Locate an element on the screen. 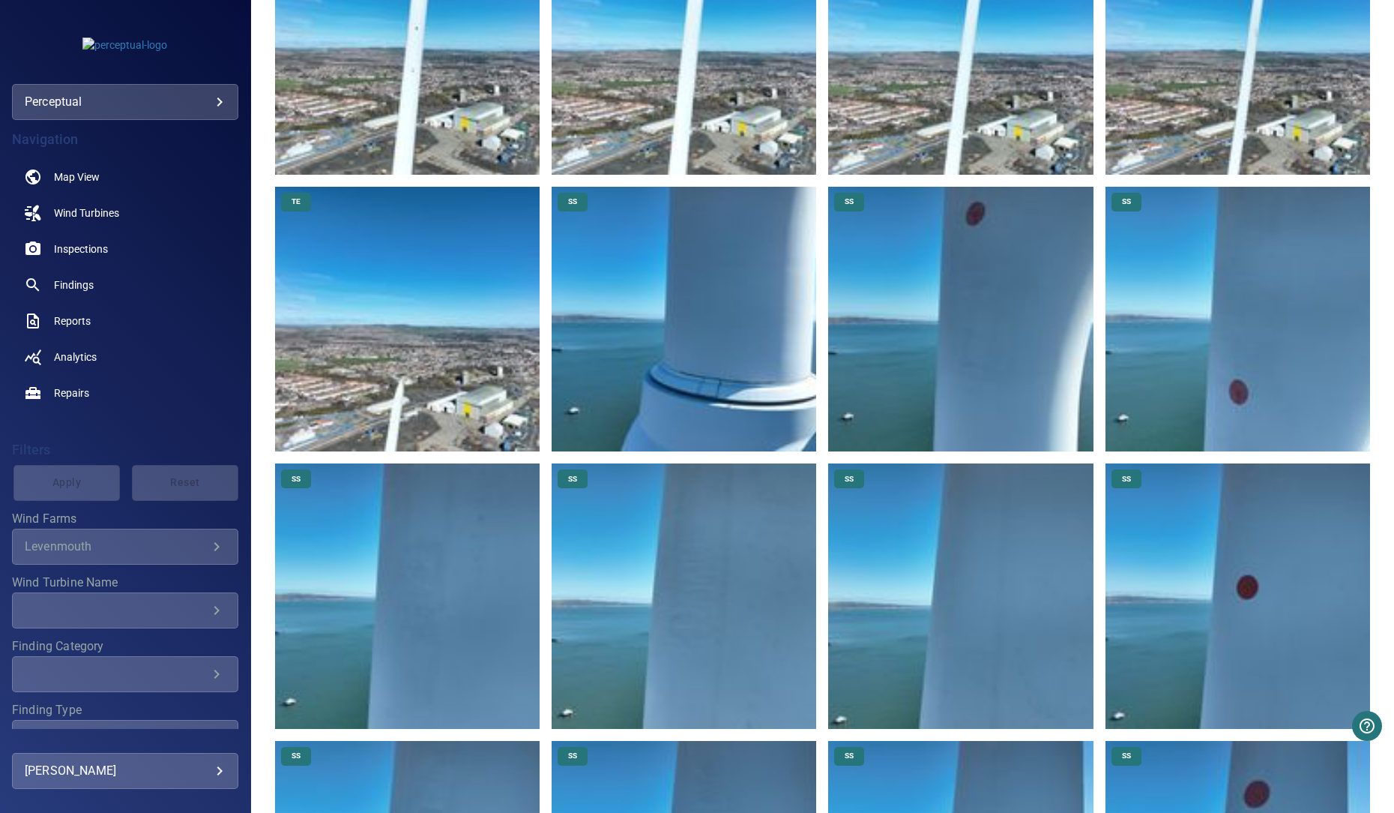 The image size is (1394, 813). a: map noActive is located at coordinates (125, 177).